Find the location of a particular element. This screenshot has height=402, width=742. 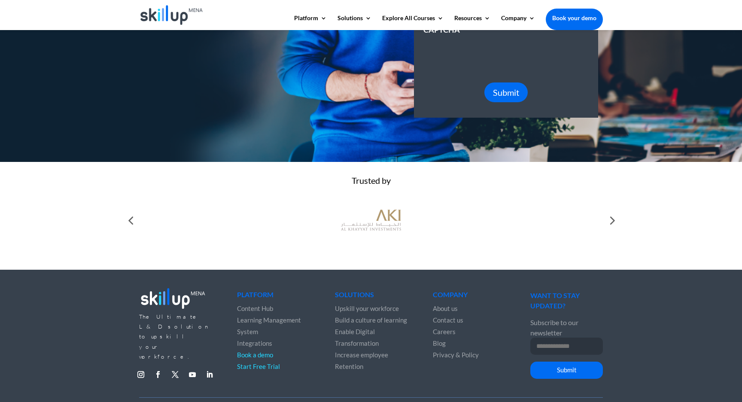

a: Explore All Courses is located at coordinates (412, 22).